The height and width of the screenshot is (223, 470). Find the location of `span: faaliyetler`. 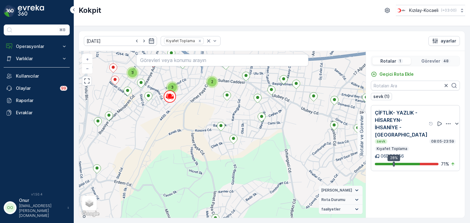

span: faaliyetler is located at coordinates (330, 209).